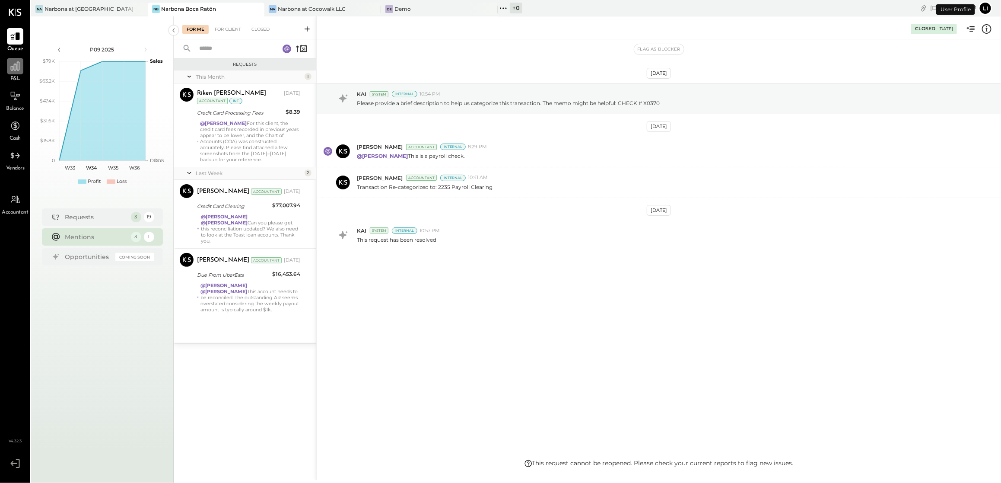 Image resolution: width=1001 pixels, height=483 pixels. Describe the element at coordinates (15, 49) in the screenshot. I see `span: Queue` at that location.